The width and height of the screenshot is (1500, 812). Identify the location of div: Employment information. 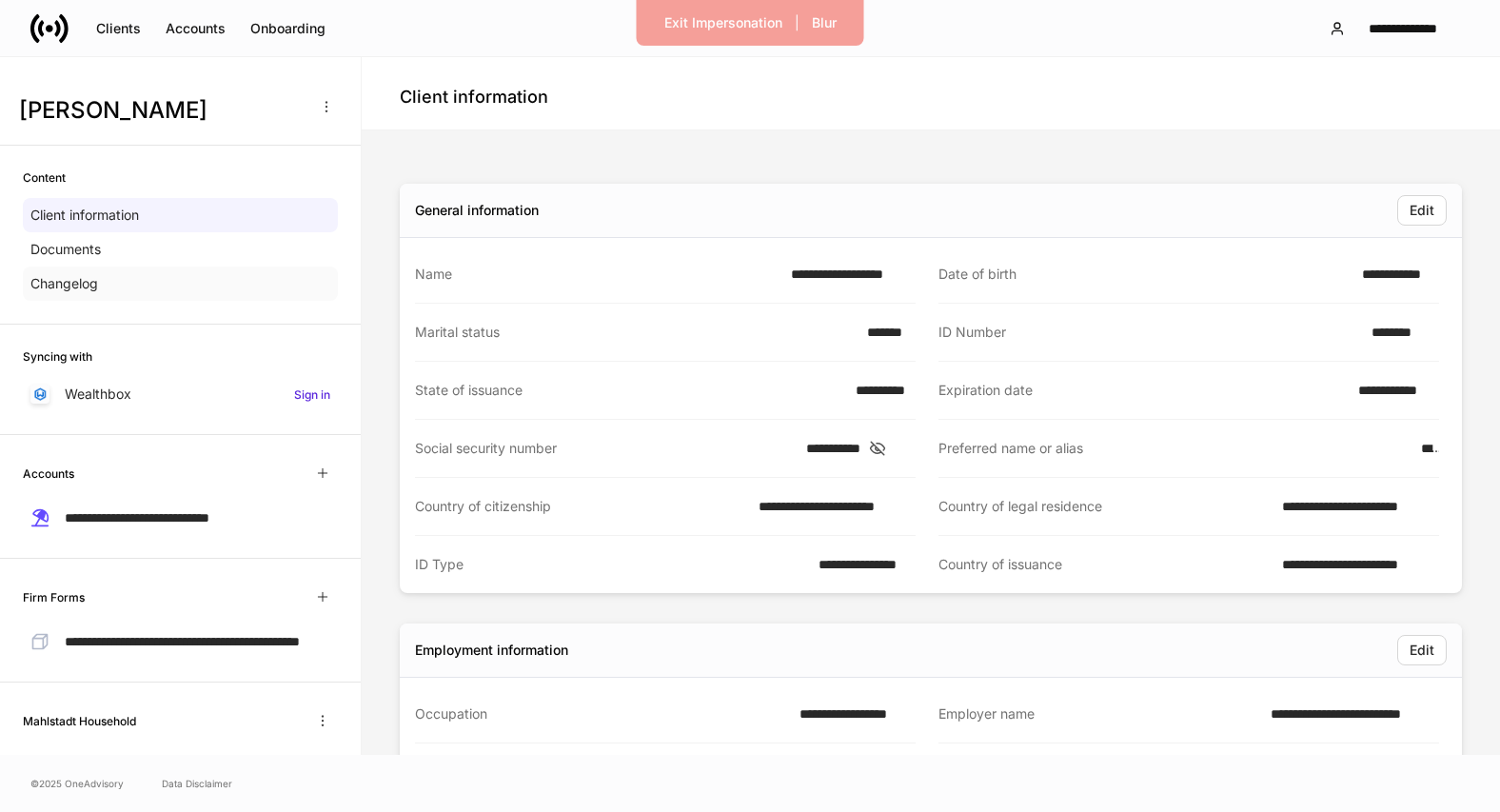
(491, 650).